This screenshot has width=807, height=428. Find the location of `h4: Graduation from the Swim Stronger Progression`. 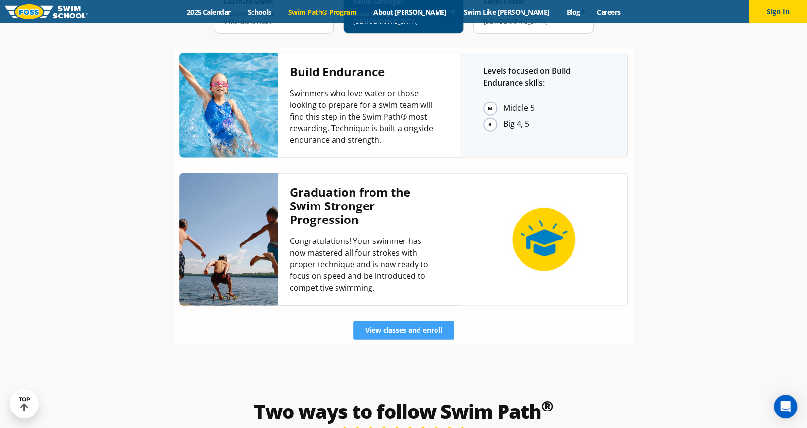

h4: Graduation from the Swim Stronger Progression is located at coordinates (363, 206).